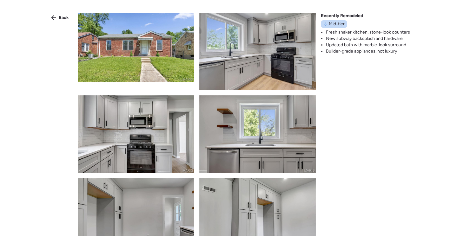 The height and width of the screenshot is (236, 457). Describe the element at coordinates (367, 51) in the screenshot. I see `li: Builder-grade appliances, not luxury` at that location.